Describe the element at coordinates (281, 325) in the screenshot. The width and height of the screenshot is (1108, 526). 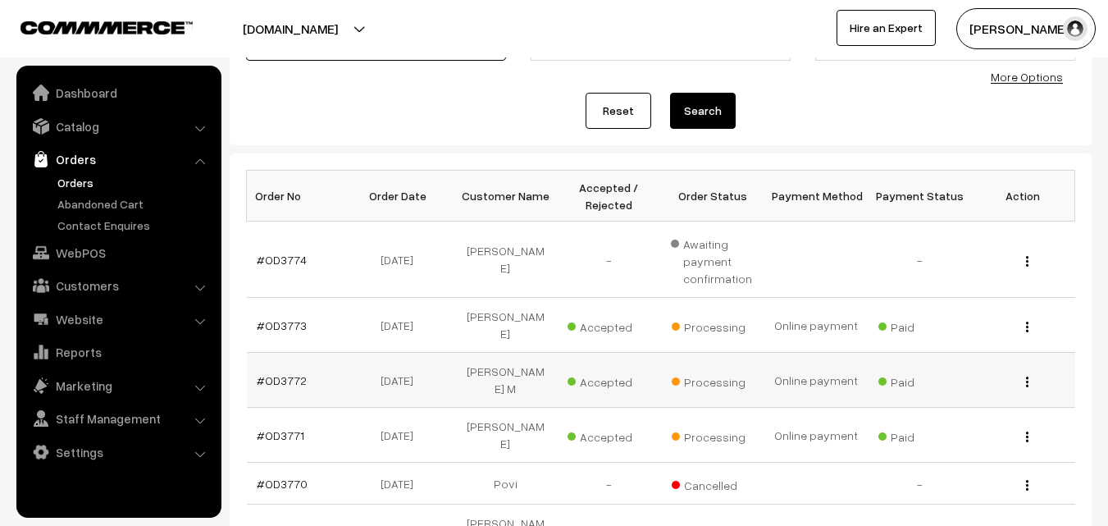
I see `a: #OD3773` at that location.